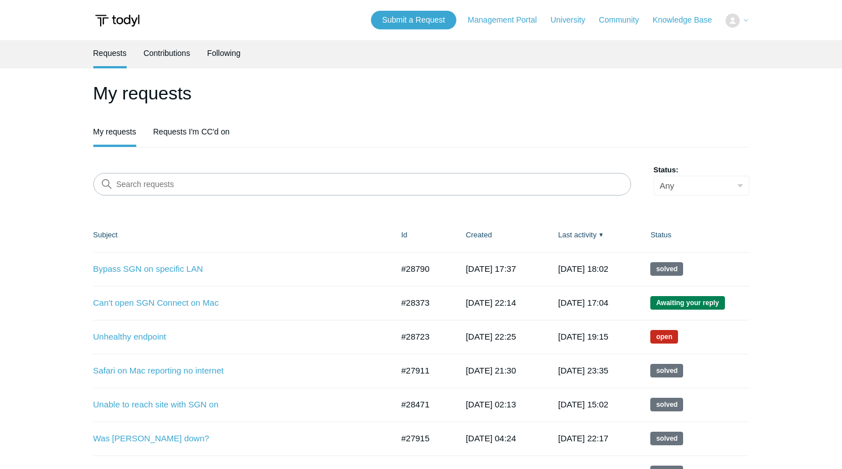 This screenshot has width=842, height=469. Describe the element at coordinates (423, 269) in the screenshot. I see `td: #28790` at that location.